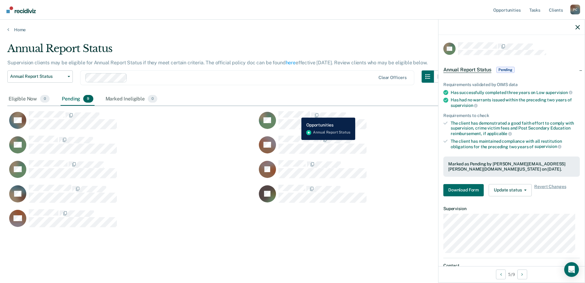  I want to click on div: Requirements validated by OIMS data, so click(512, 84).